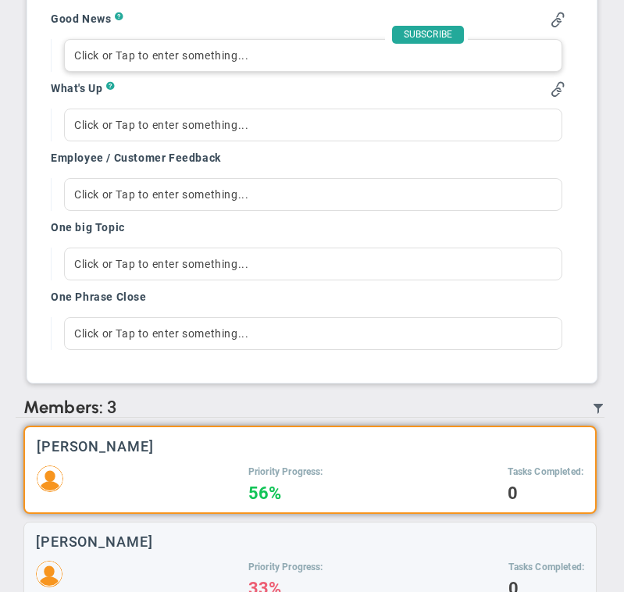 Image resolution: width=624 pixels, height=592 pixels. What do you see at coordinates (63, 408) in the screenshot?
I see `span: Members:` at bounding box center [63, 408].